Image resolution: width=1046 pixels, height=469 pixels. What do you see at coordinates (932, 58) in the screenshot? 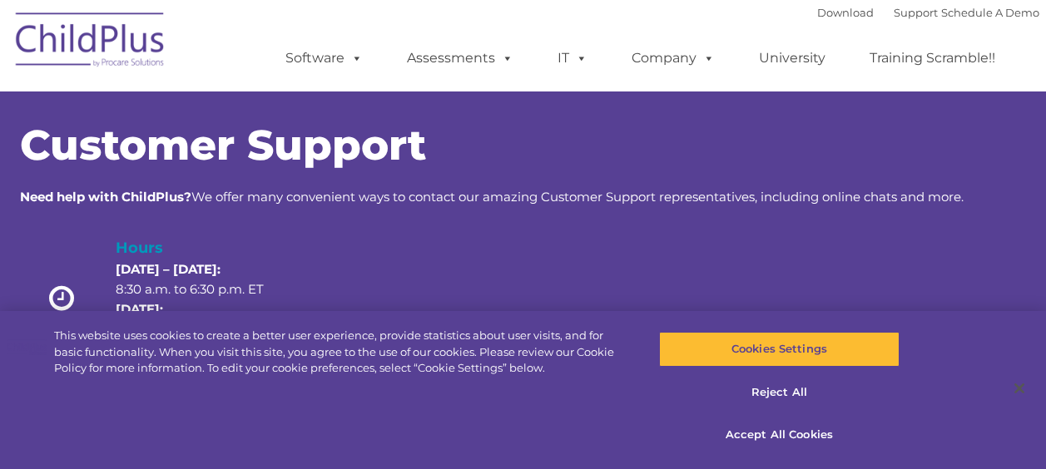
I see `a: Training Scramble!!` at bounding box center [932, 58].